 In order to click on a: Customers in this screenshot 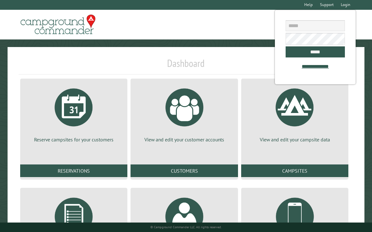, I will do `click(184, 171)`.